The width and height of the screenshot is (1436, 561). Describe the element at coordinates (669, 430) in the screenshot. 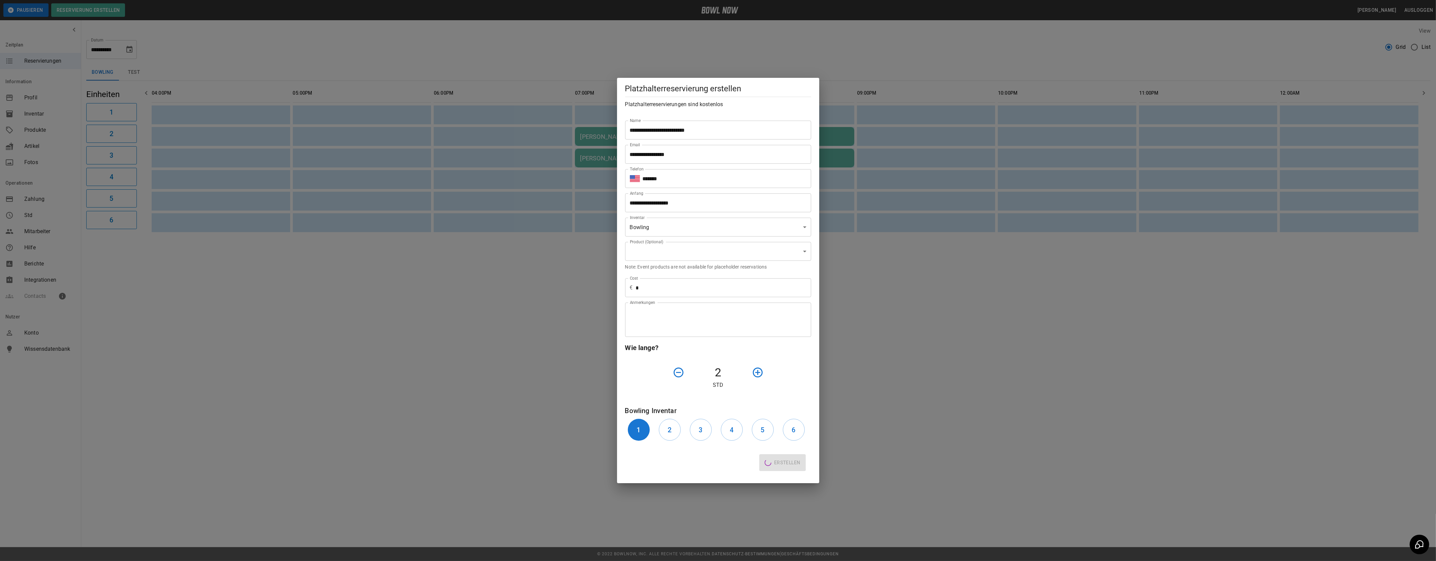

I see `h6: 2` at that location.